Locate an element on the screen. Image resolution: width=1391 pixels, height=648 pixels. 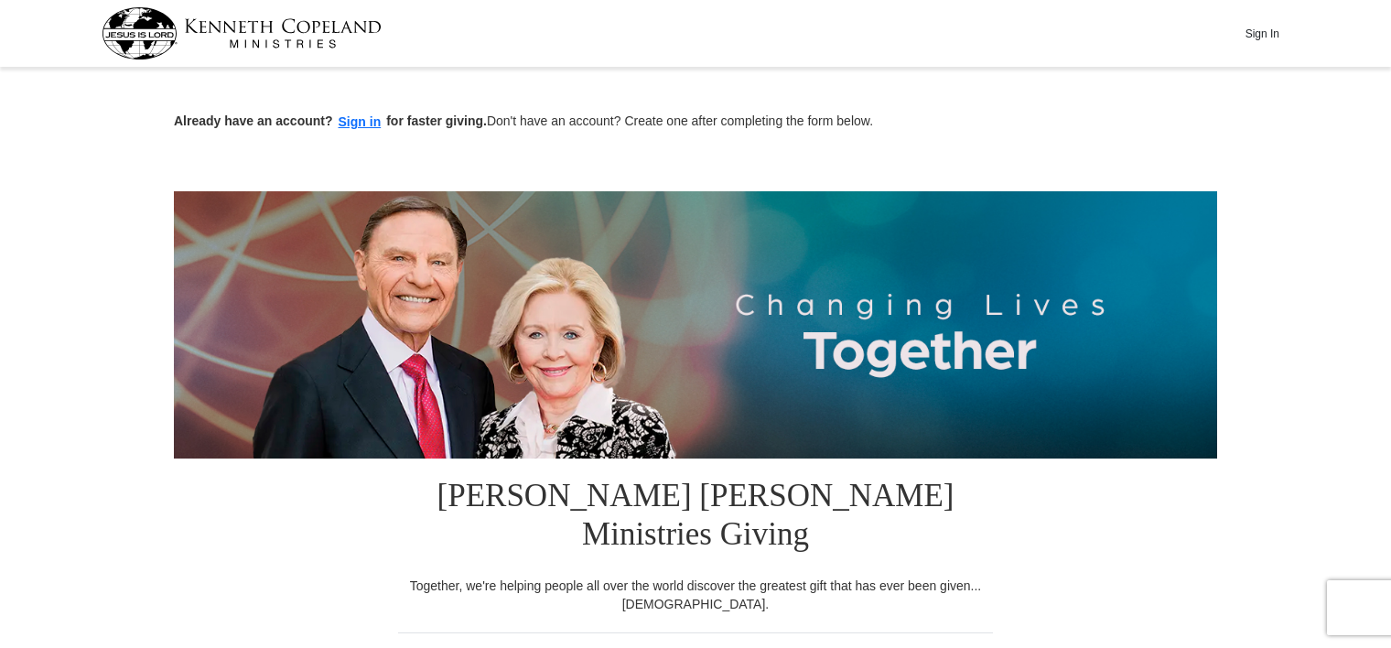
button: Sign in is located at coordinates (360, 122).